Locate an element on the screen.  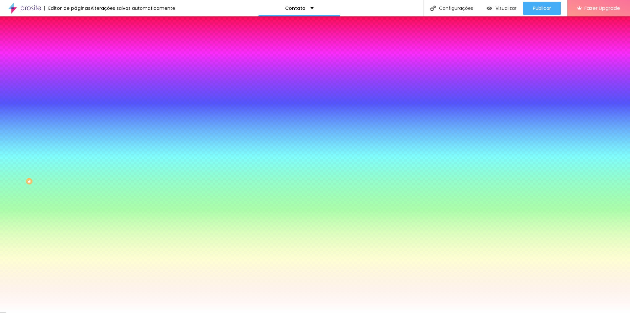
span: Fazer Upgrade is located at coordinates (602, 8).